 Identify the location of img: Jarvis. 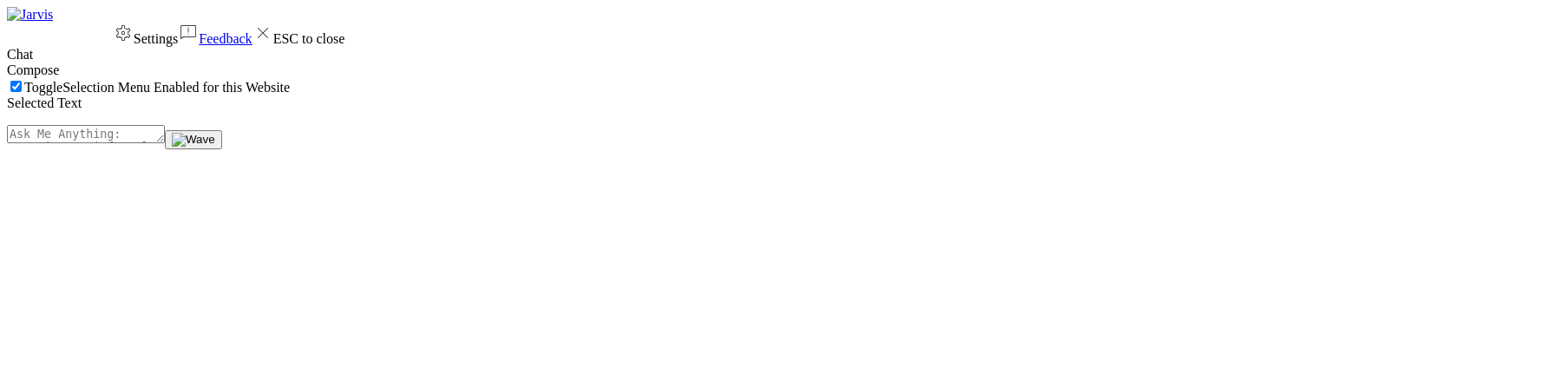
(29, 15).